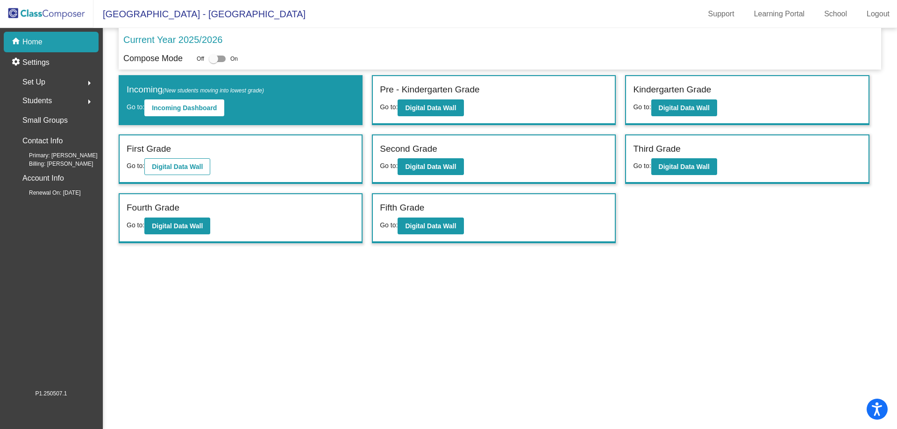 The image size is (897, 429). Describe the element at coordinates (32, 42) in the screenshot. I see `p: Home` at that location.